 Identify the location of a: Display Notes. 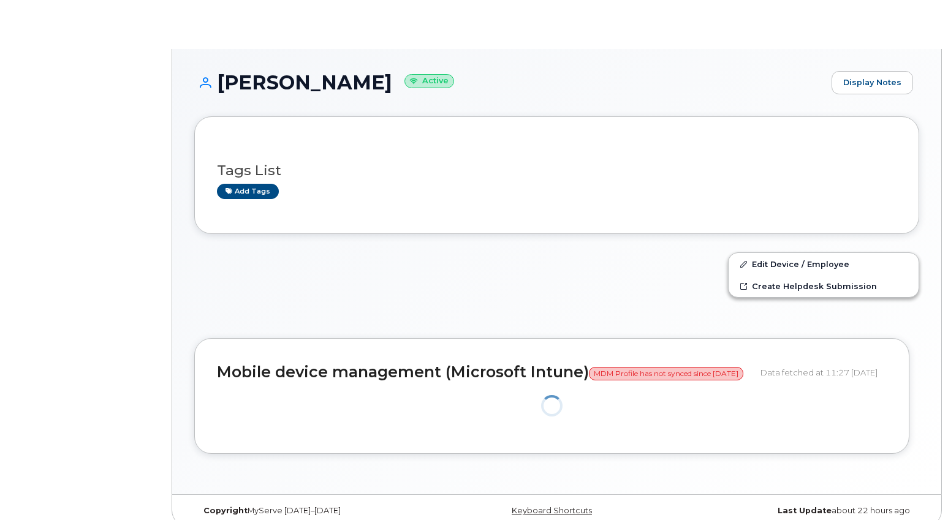
(872, 83).